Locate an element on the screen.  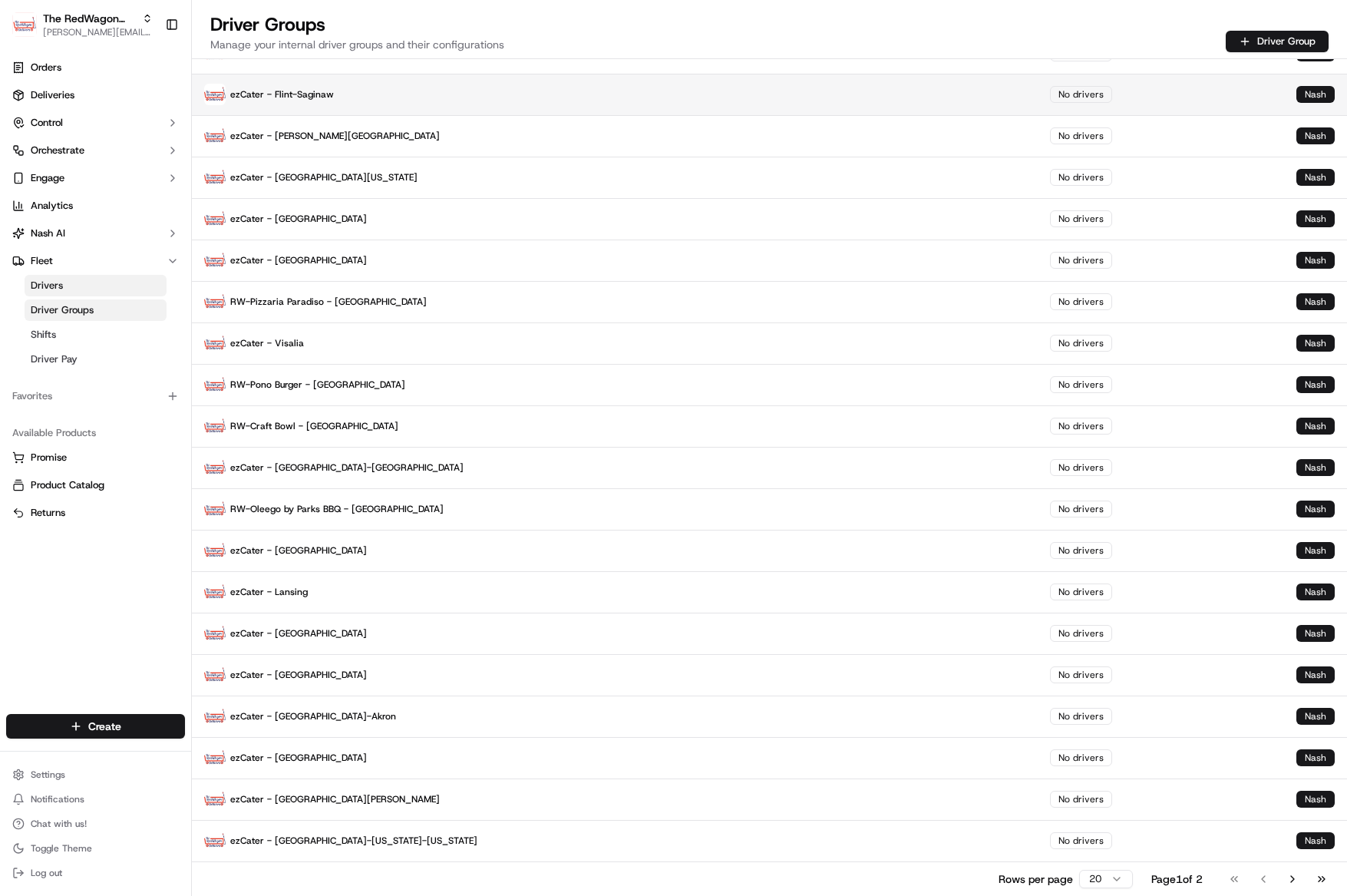
span: Shifts is located at coordinates (43, 335).